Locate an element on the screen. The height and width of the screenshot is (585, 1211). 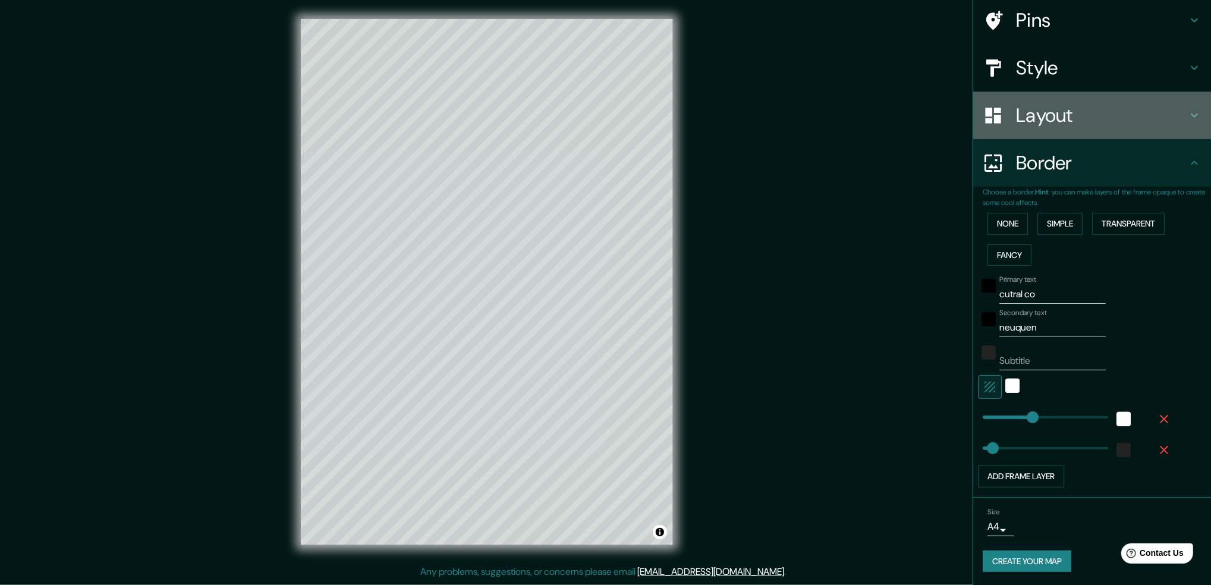
p: Any problems, suggestions, or concerns please email . is located at coordinates (603, 572).